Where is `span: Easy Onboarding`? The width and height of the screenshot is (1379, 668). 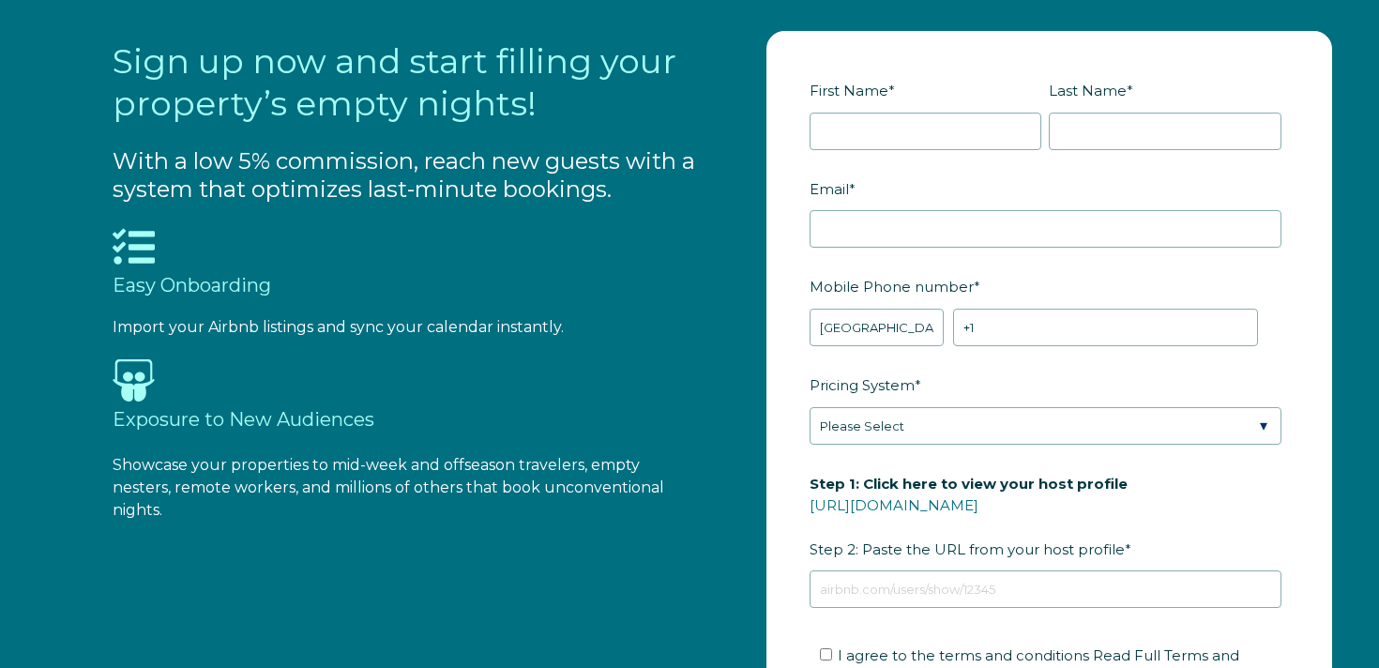 span: Easy Onboarding is located at coordinates (191, 285).